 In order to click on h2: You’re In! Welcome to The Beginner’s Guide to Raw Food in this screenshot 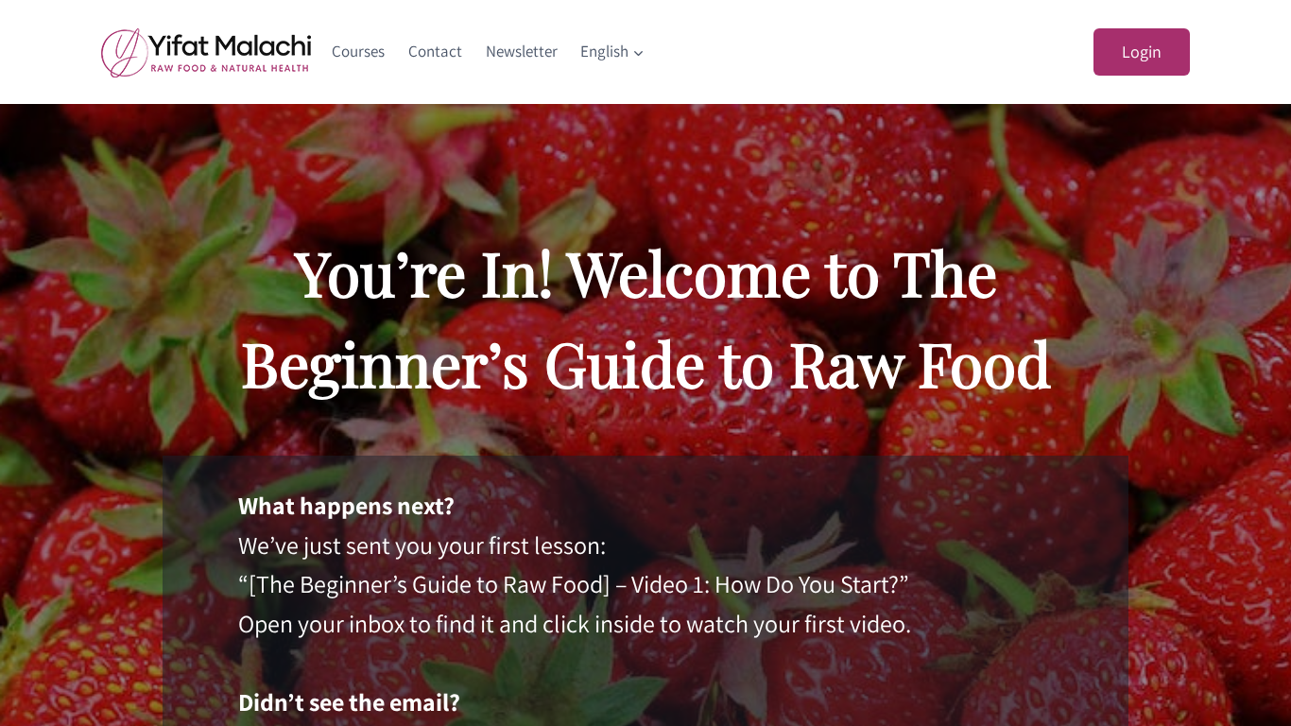, I will do `click(646, 318)`.